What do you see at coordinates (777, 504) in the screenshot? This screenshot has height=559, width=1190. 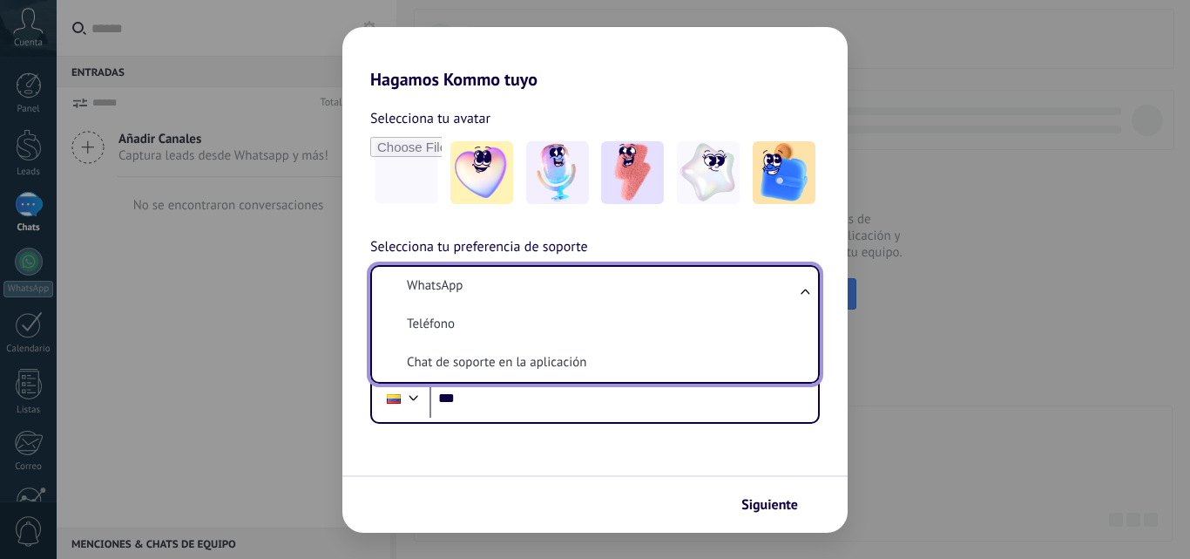 I see `button: Siguiente` at bounding box center [777, 504].